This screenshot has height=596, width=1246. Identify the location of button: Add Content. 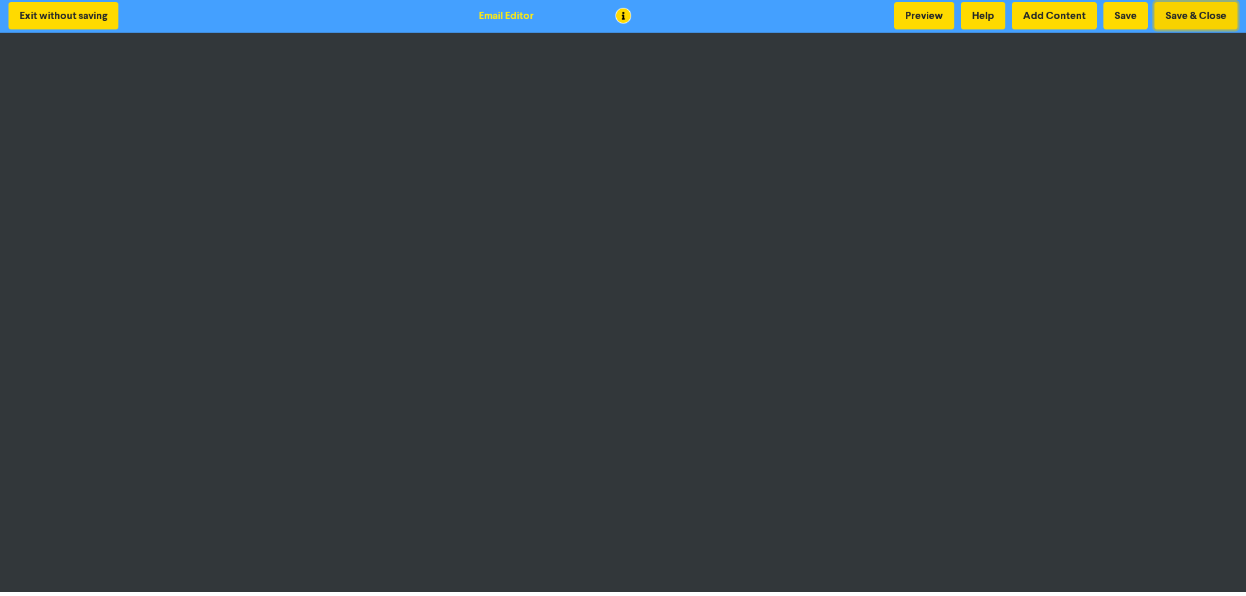
(1054, 16).